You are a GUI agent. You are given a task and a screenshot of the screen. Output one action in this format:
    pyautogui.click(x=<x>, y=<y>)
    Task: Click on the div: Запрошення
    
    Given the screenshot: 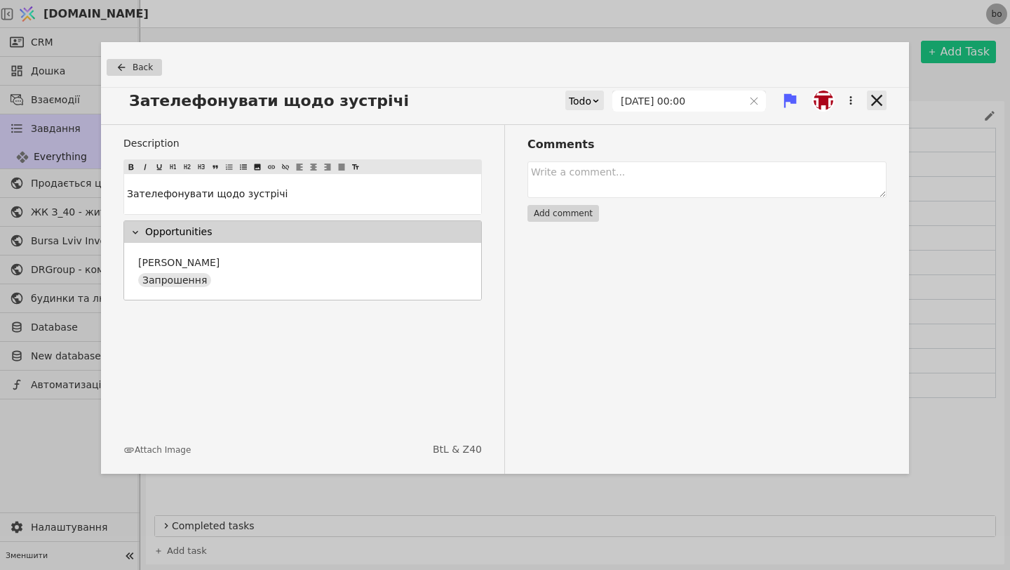 What is the action you would take?
    pyautogui.click(x=175, y=280)
    